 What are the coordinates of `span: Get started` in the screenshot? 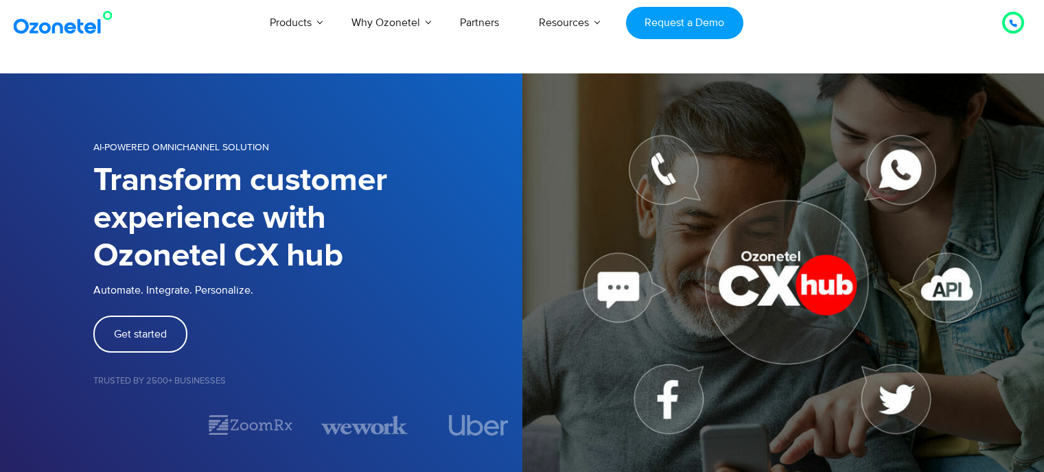 It's located at (140, 334).